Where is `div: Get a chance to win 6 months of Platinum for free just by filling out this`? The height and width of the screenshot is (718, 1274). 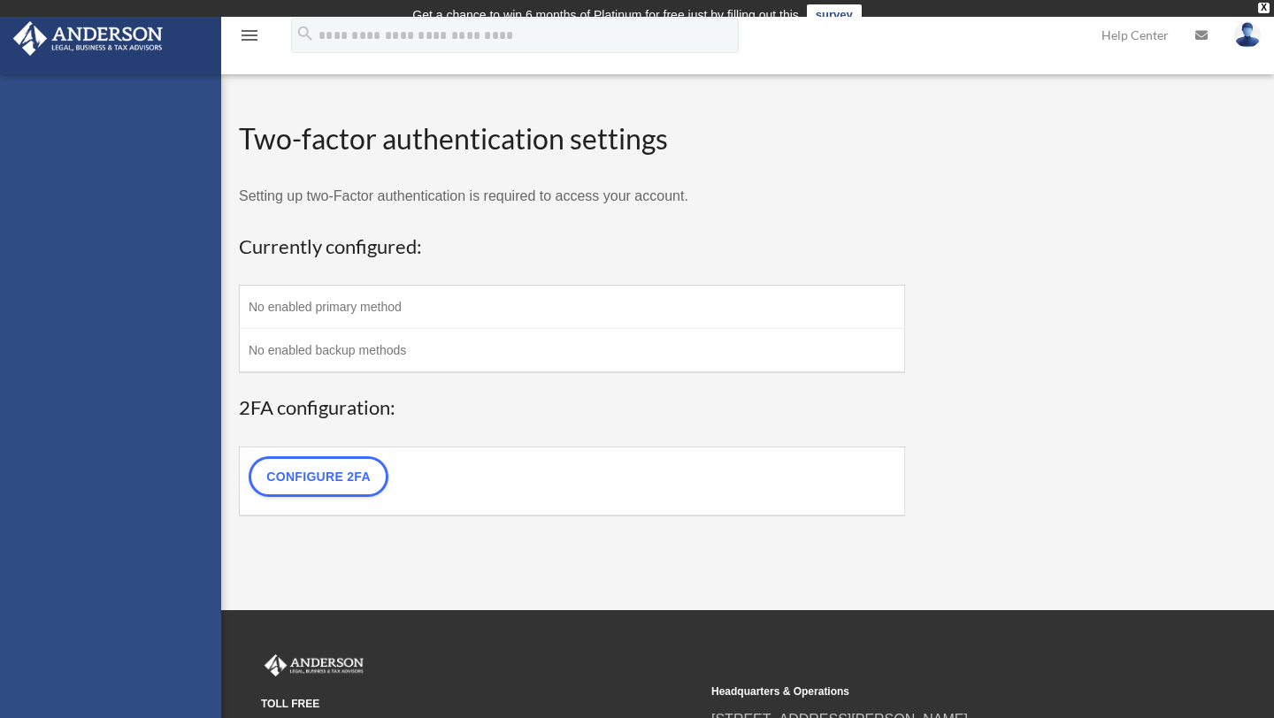 div: Get a chance to win 6 months of Platinum for free just by filling out this is located at coordinates (605, 15).